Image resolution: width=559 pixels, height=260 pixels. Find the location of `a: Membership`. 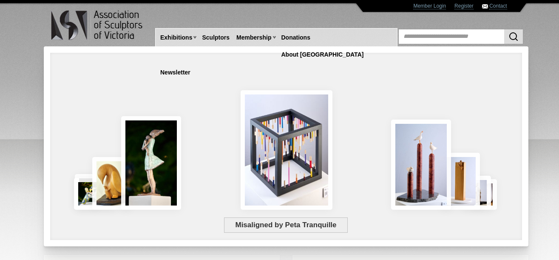

a: Membership is located at coordinates (254, 37).